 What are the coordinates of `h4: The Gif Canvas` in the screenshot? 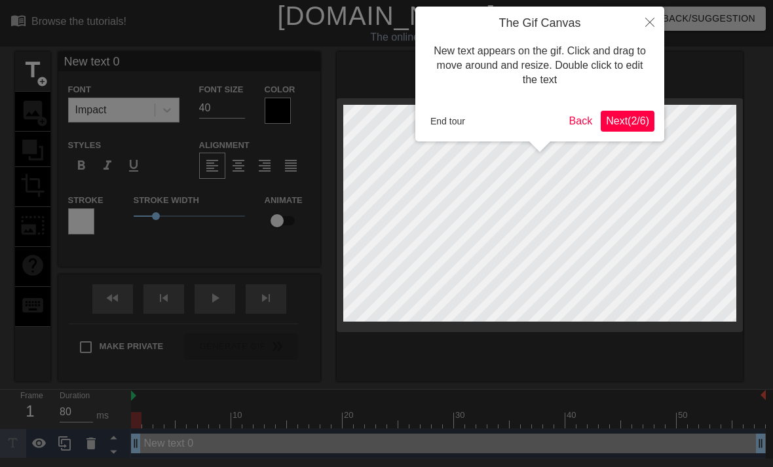 It's located at (540, 24).